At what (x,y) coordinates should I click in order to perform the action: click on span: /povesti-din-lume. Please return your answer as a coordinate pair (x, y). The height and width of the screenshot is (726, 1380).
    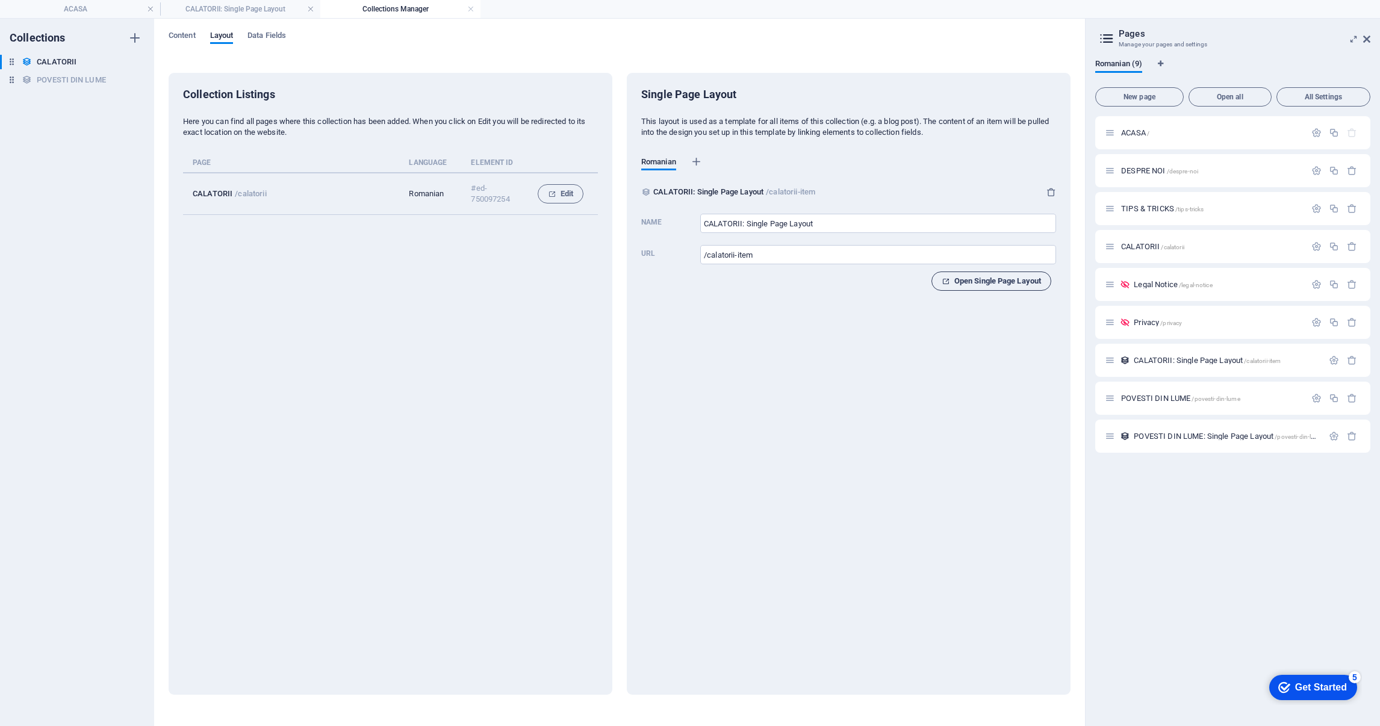
    Looking at the image, I should click on (1215, 398).